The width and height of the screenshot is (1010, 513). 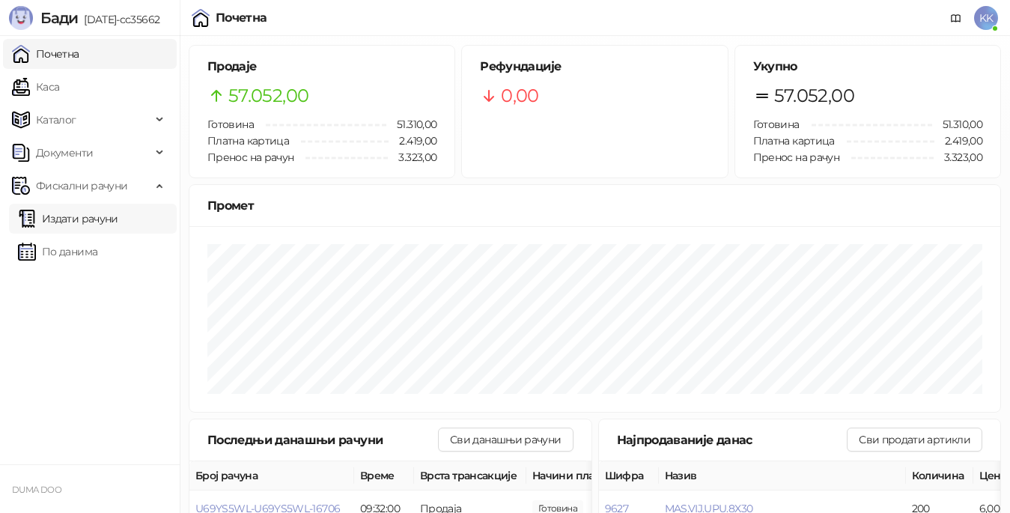 I want to click on span: 0,00, so click(x=519, y=96).